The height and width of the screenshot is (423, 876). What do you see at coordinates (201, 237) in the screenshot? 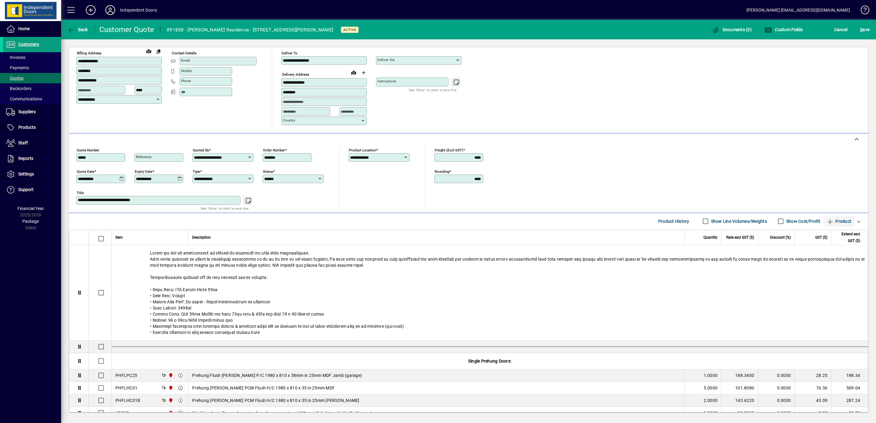
I see `span: Description` at bounding box center [201, 237].